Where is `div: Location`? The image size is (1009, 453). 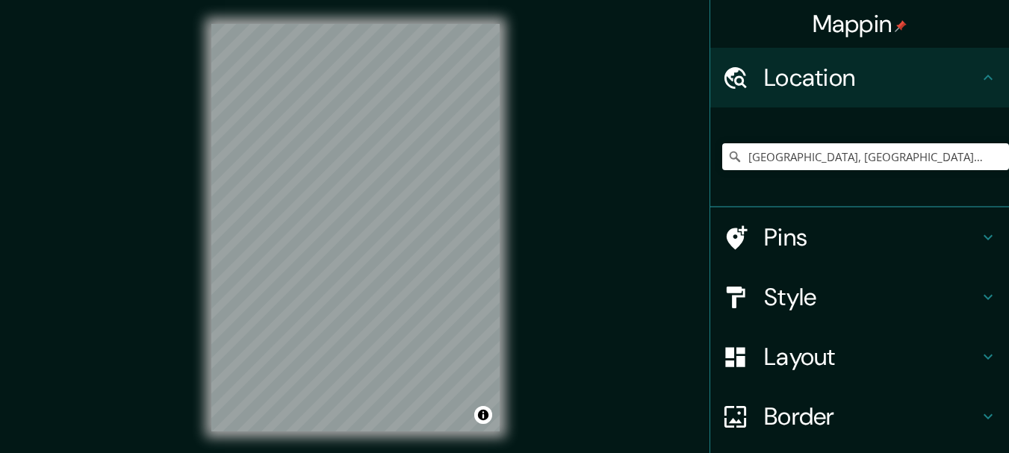 div: Location is located at coordinates (860, 78).